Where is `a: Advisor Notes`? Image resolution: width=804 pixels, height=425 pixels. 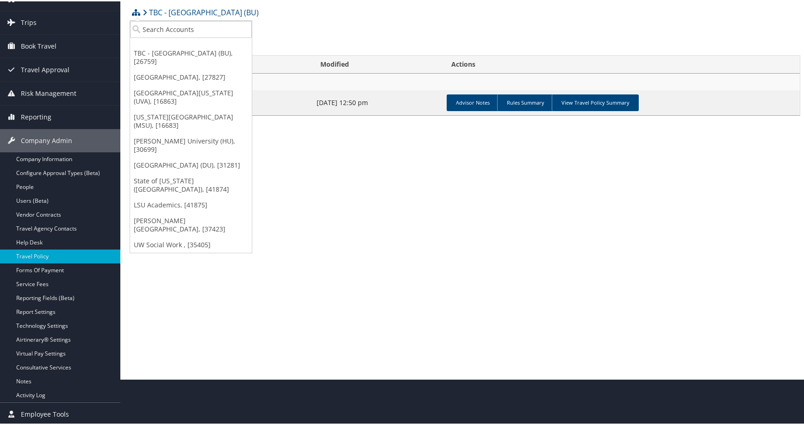 a: Advisor Notes is located at coordinates (472, 101).